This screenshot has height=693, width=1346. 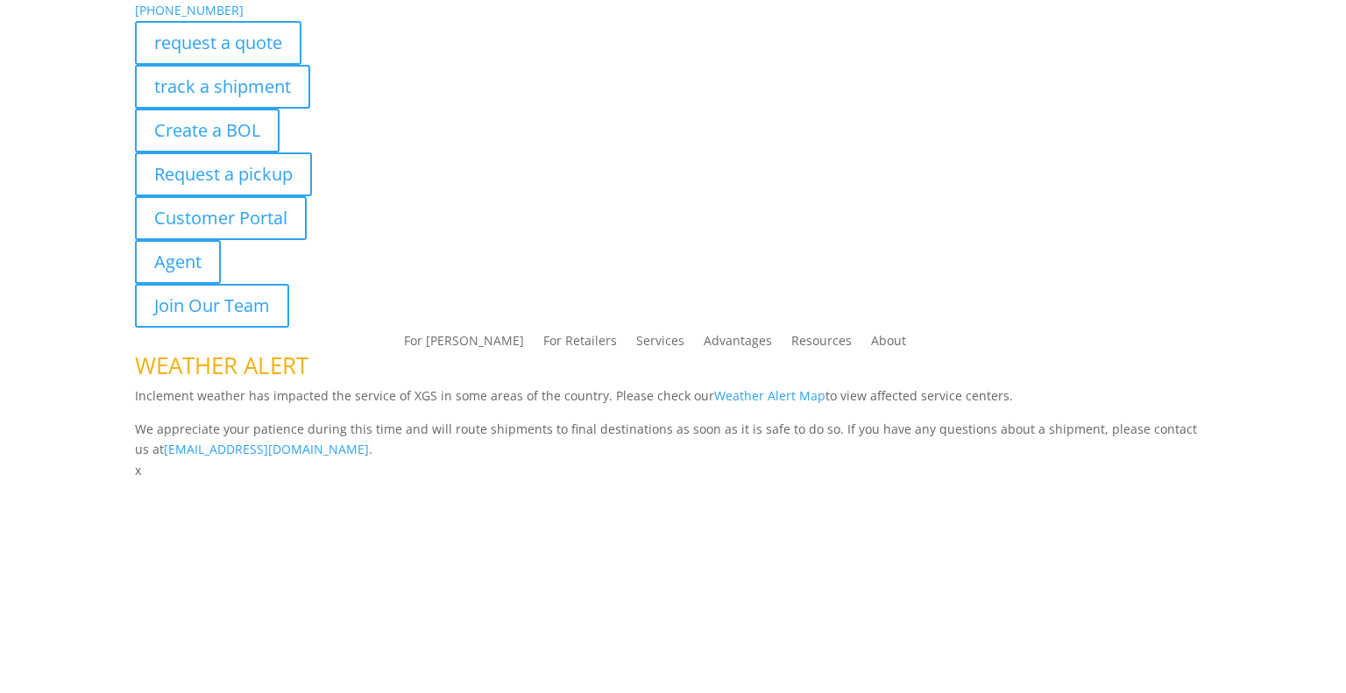 I want to click on a: Customer Portal, so click(x=221, y=218).